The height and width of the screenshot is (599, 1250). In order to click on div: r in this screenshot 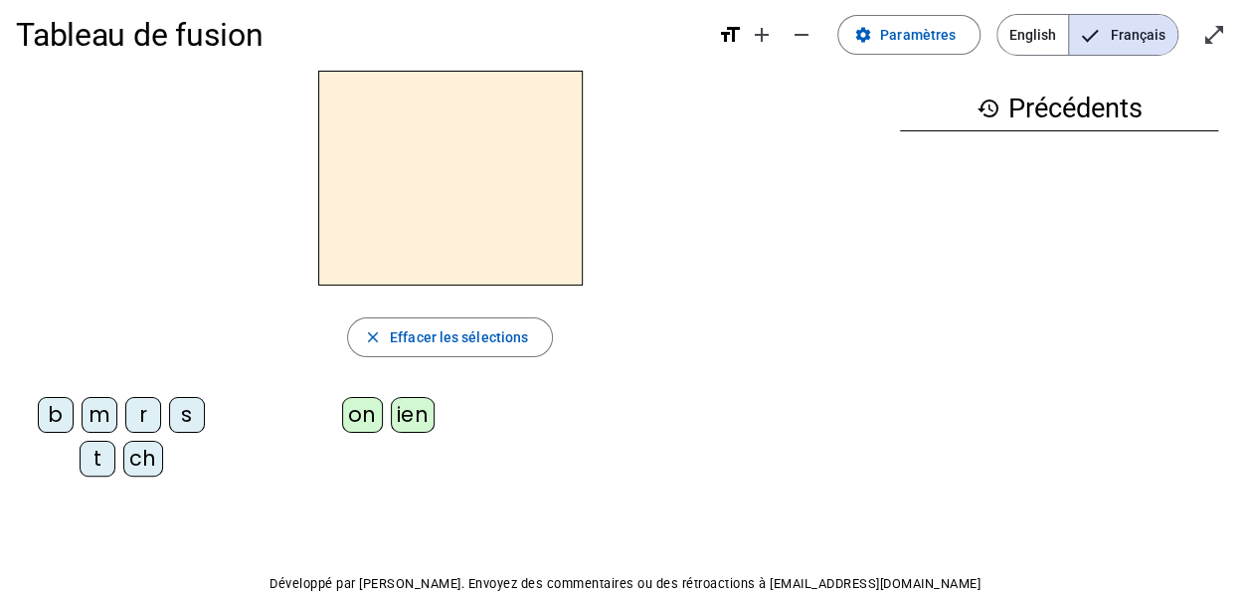, I will do `click(143, 415)`.